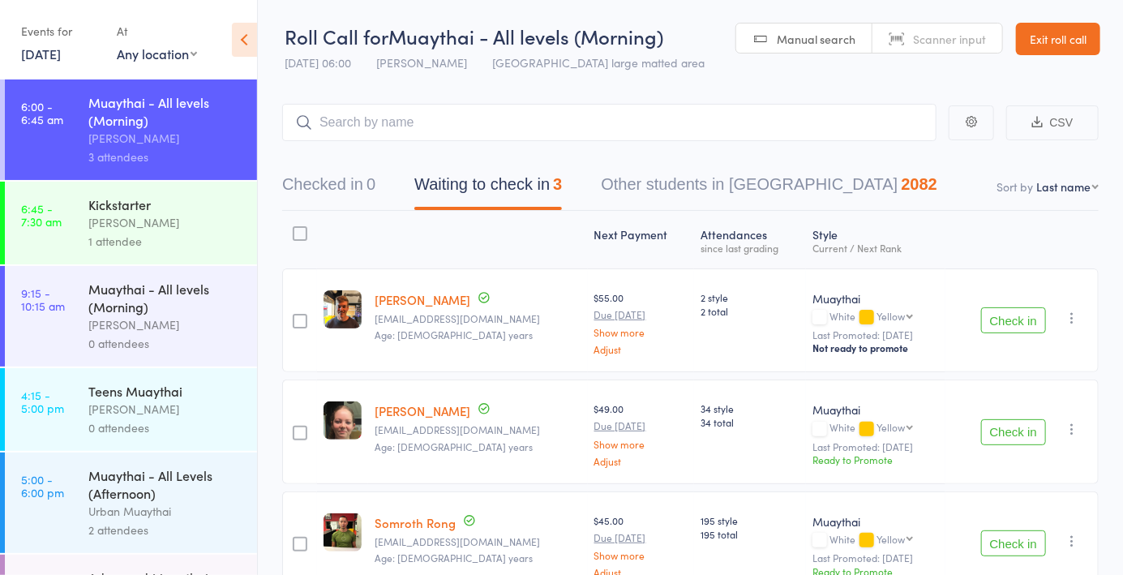 This screenshot has height=575, width=1123. I want to click on time: 6:45 - 7:30 am, so click(41, 215).